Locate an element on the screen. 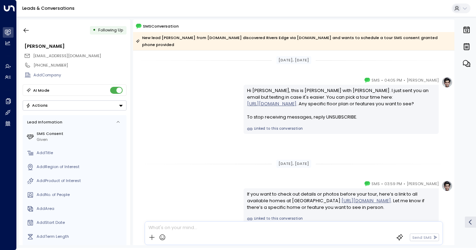  div: AddRegion of Interest is located at coordinates (80, 167).